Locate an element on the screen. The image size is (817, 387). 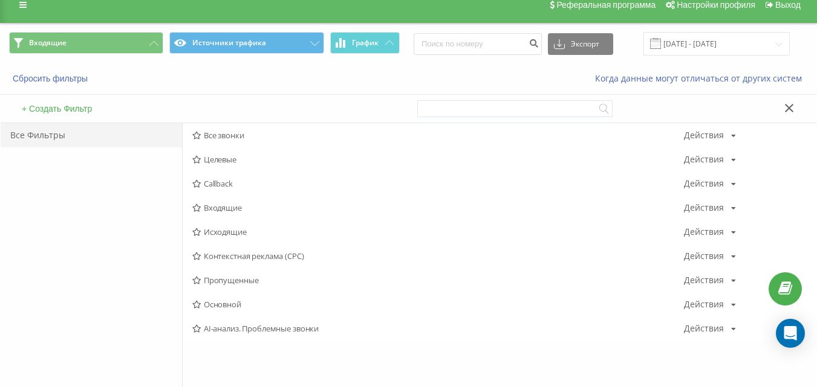
button: Входящие is located at coordinates (86, 43).